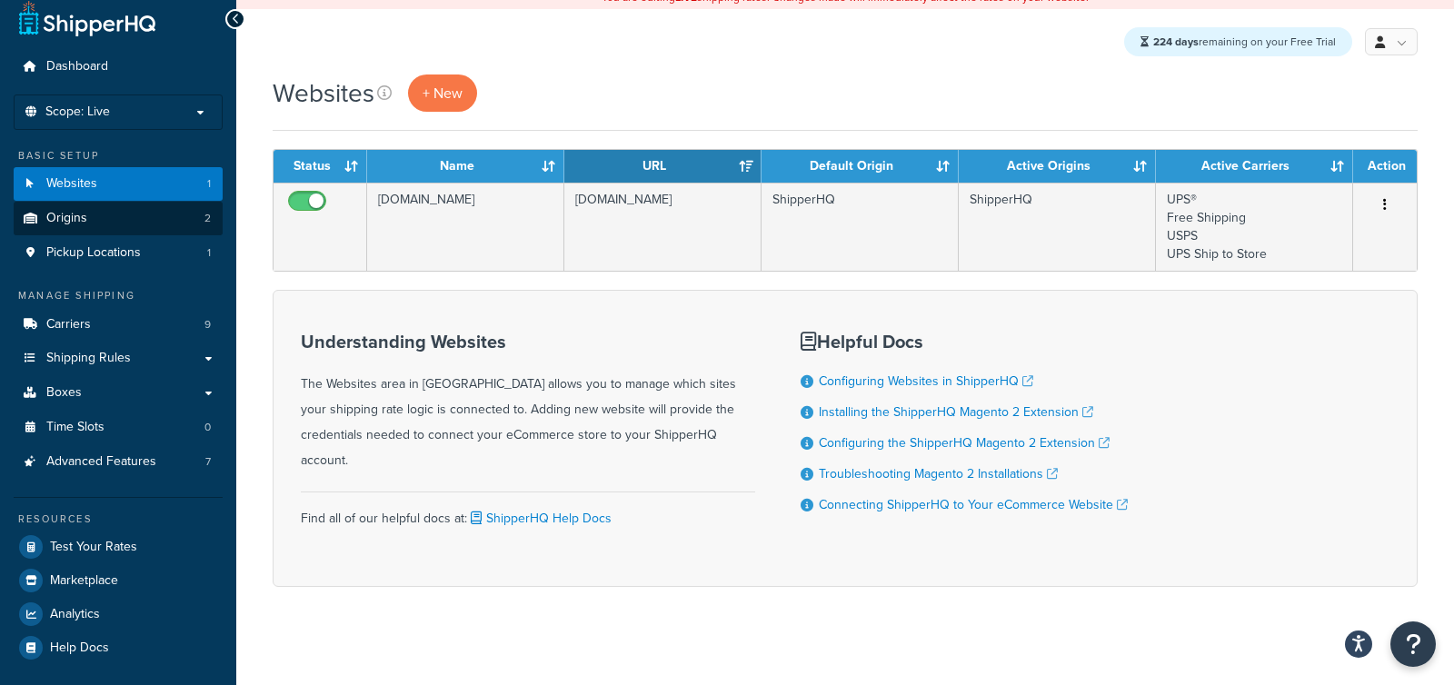 The width and height of the screenshot is (1454, 685). I want to click on a: Connecting ShipperHQ to Your eCommerce Website, so click(973, 504).